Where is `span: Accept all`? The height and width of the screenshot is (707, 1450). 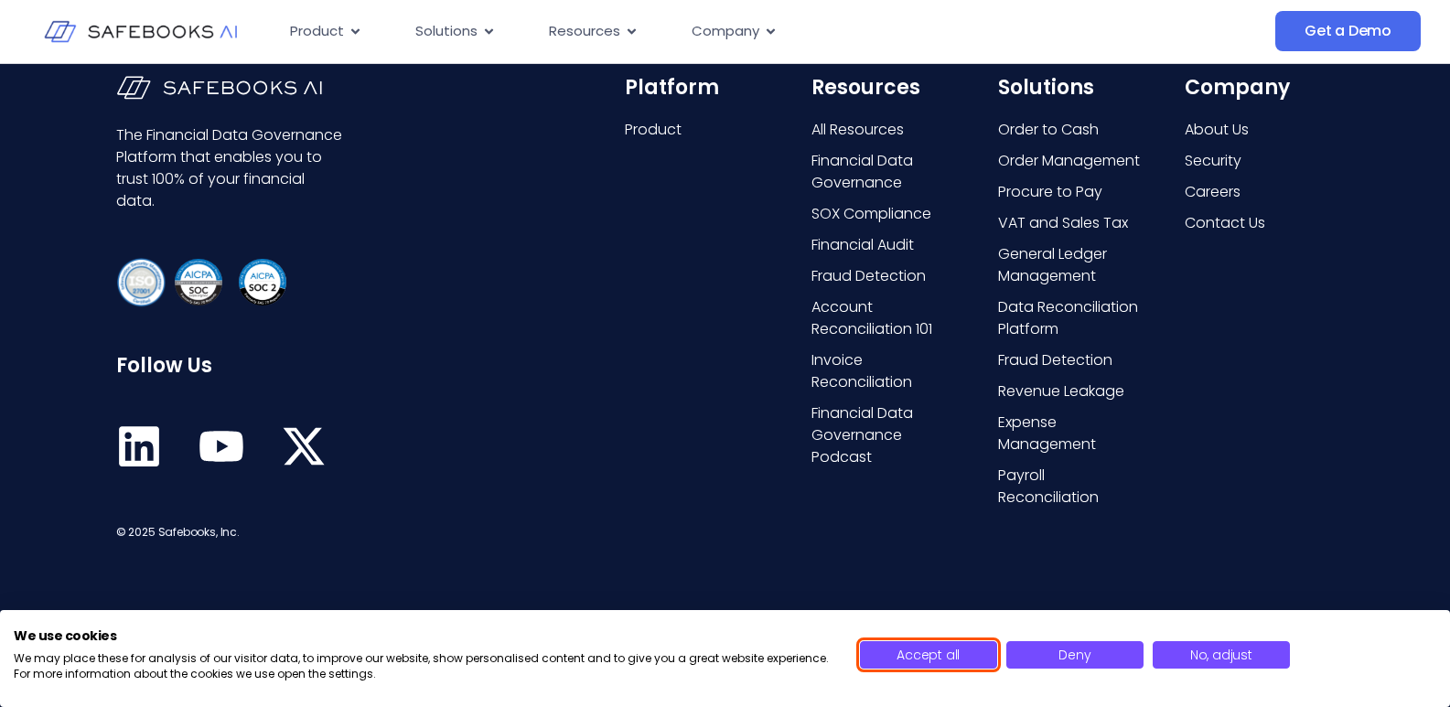
span: Accept all is located at coordinates (927, 655).